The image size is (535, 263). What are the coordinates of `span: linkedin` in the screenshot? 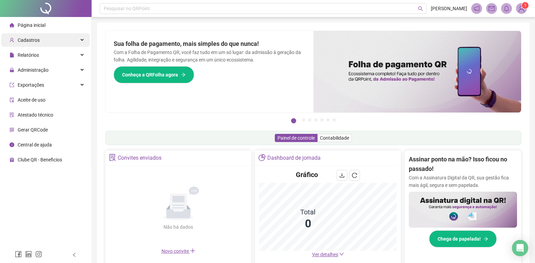 It's located at (29, 254).